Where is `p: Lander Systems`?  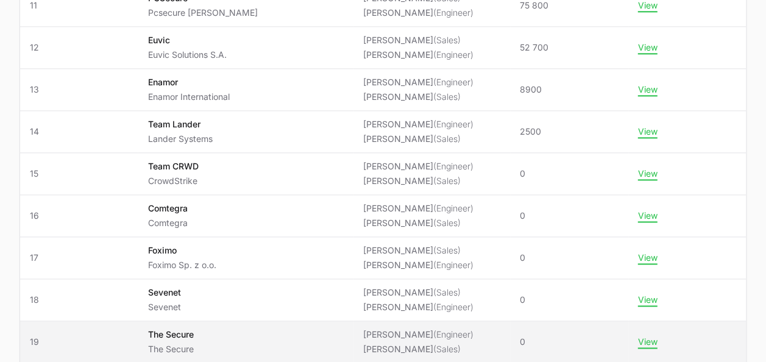
p: Lander Systems is located at coordinates (180, 139).